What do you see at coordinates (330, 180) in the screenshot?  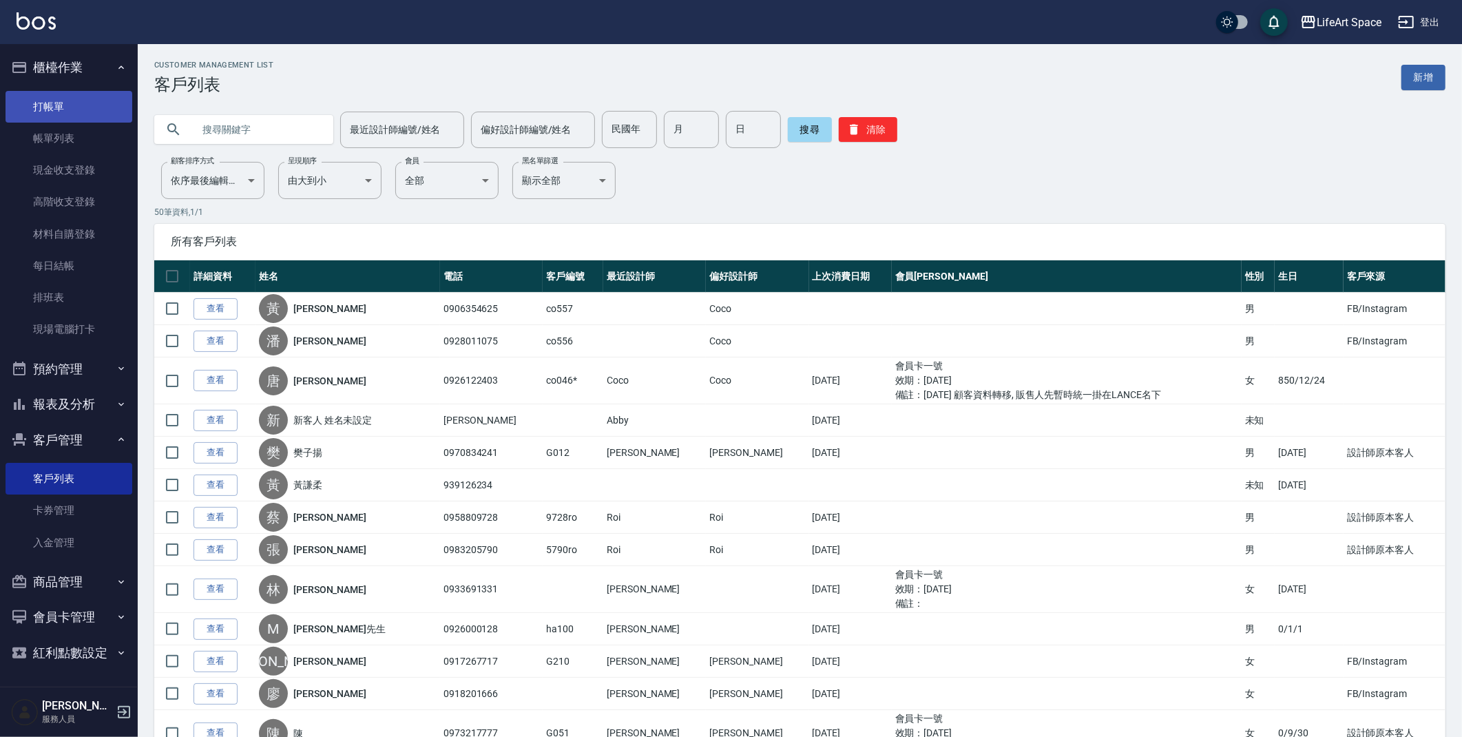 I see `div: 由大到小` at bounding box center [330, 180].